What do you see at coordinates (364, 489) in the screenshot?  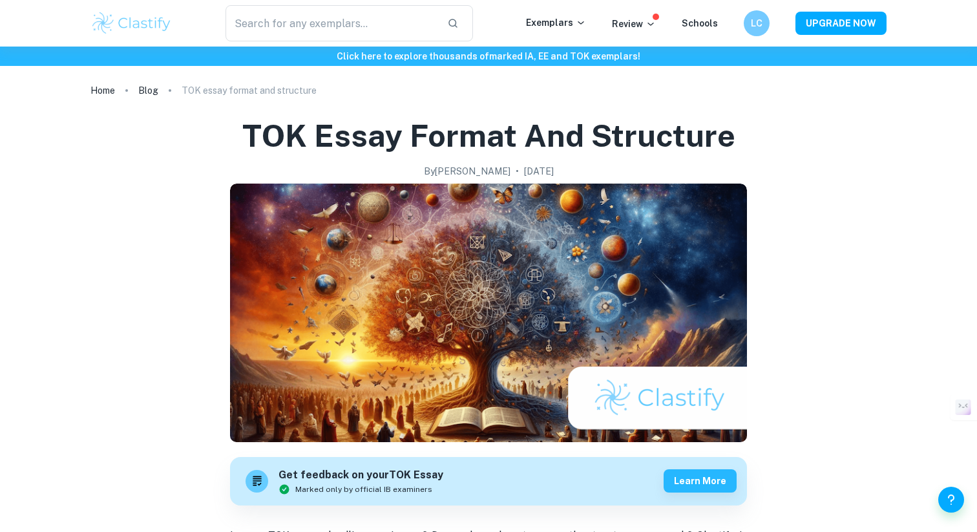 I see `span: Marked only by official IB examiners` at bounding box center [364, 489].